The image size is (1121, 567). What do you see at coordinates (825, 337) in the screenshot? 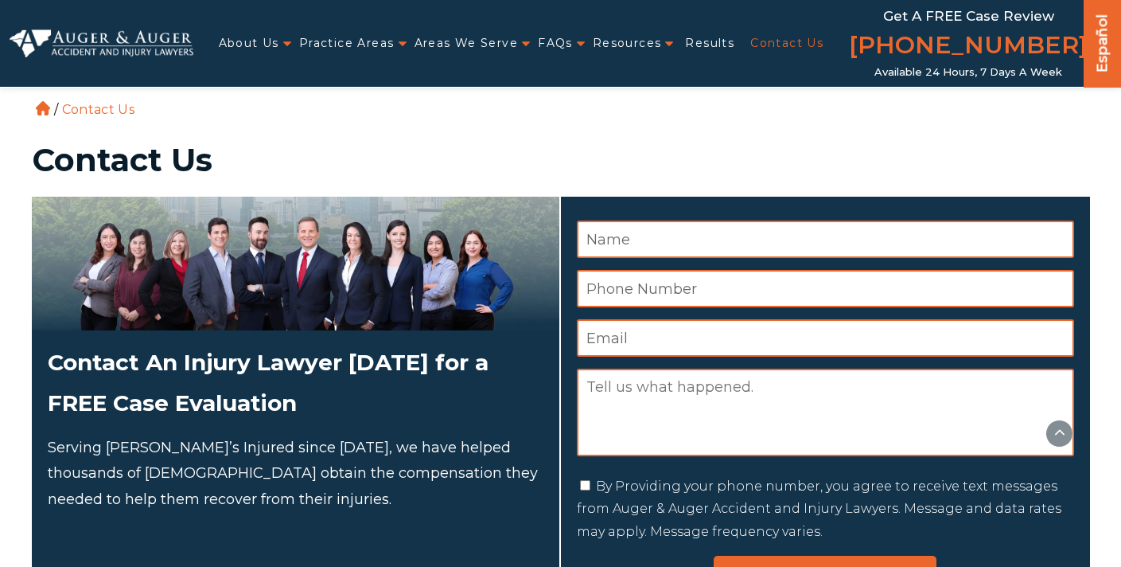
I see `input: Email` at bounding box center [825, 337].